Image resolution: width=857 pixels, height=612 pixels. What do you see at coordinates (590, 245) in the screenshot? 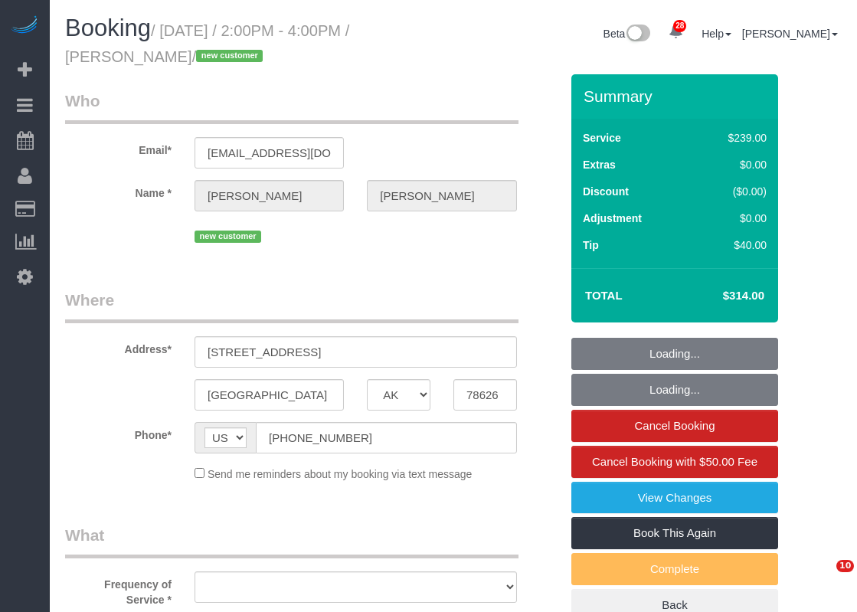
I see `label: Tip` at bounding box center [590, 245].